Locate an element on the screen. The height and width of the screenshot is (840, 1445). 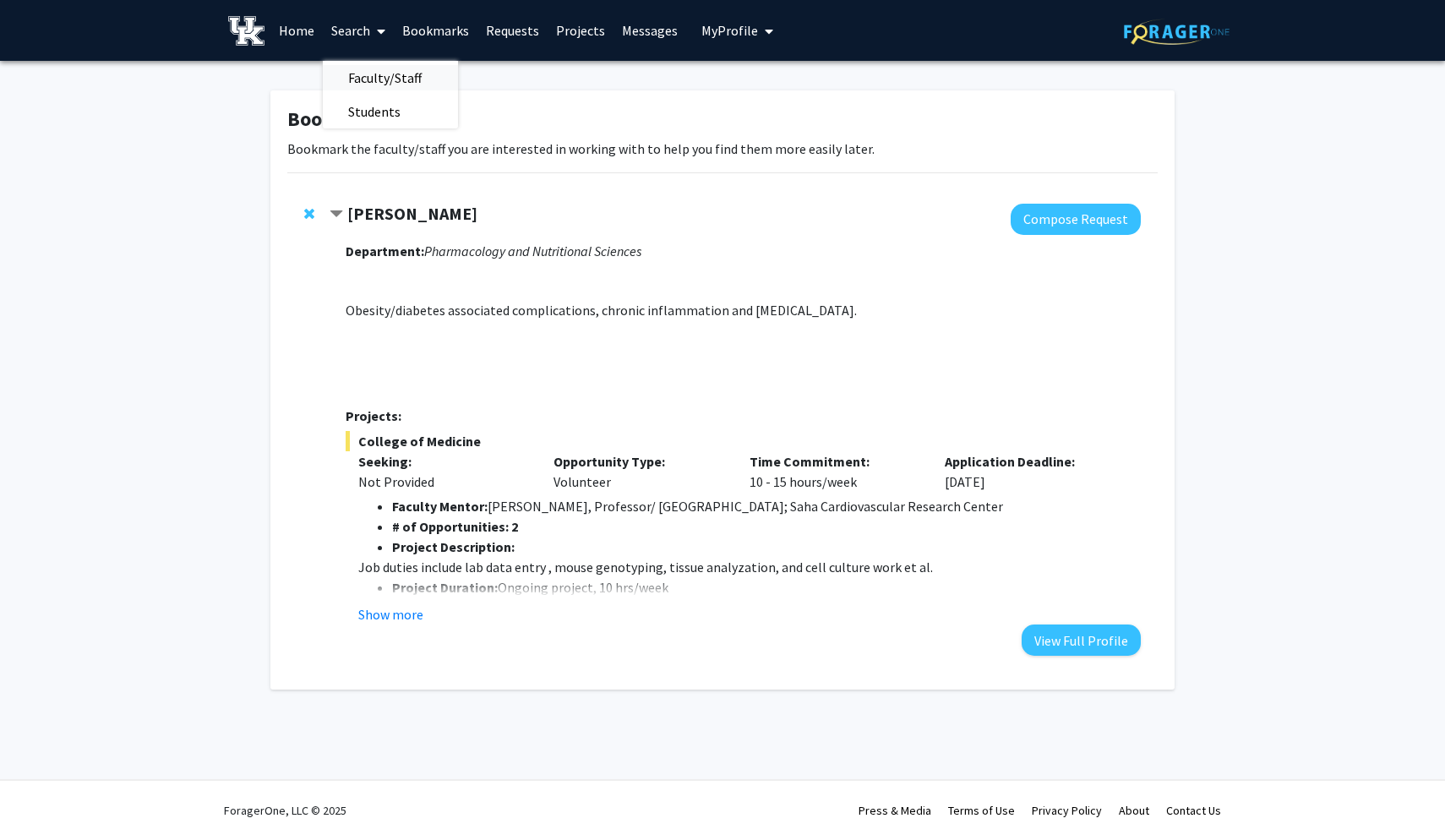
strong: Department: is located at coordinates (384, 250).